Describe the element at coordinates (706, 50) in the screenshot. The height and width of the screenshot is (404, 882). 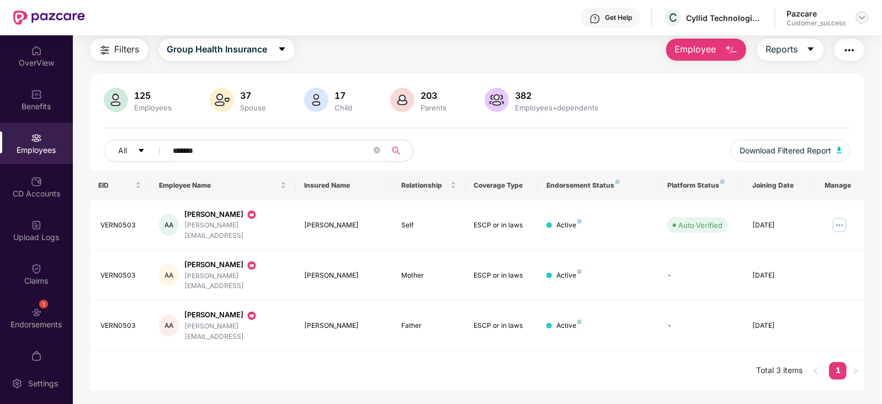
I see `button: Employee` at that location.